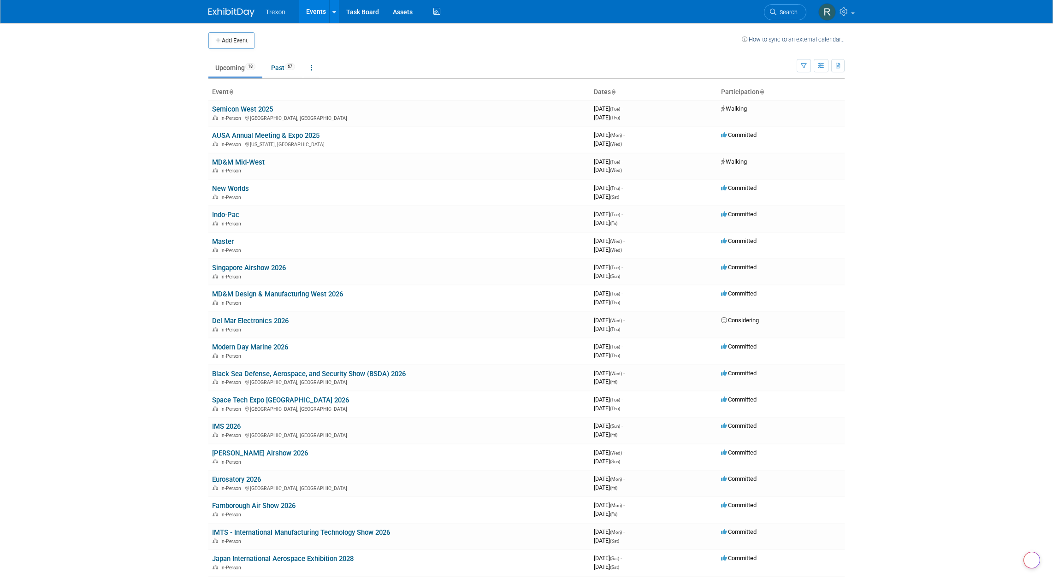 This screenshot has width=1053, height=585. What do you see at coordinates (785, 12) in the screenshot?
I see `a: Search` at bounding box center [785, 12].